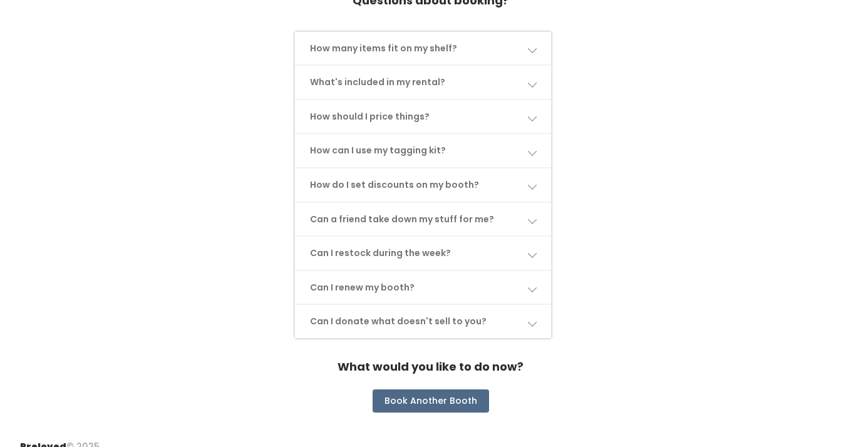 The width and height of the screenshot is (846, 447). What do you see at coordinates (423, 287) in the screenshot?
I see `a: Can I renew my booth?` at bounding box center [423, 287].